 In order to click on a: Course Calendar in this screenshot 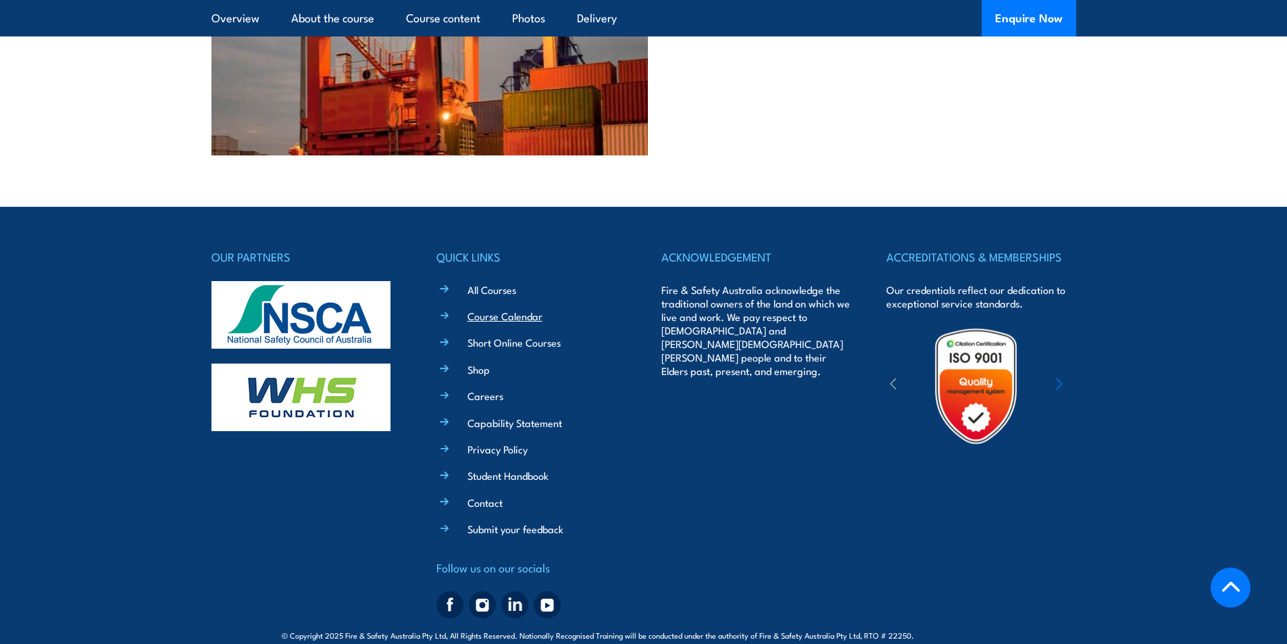, I will do `click(505, 315)`.